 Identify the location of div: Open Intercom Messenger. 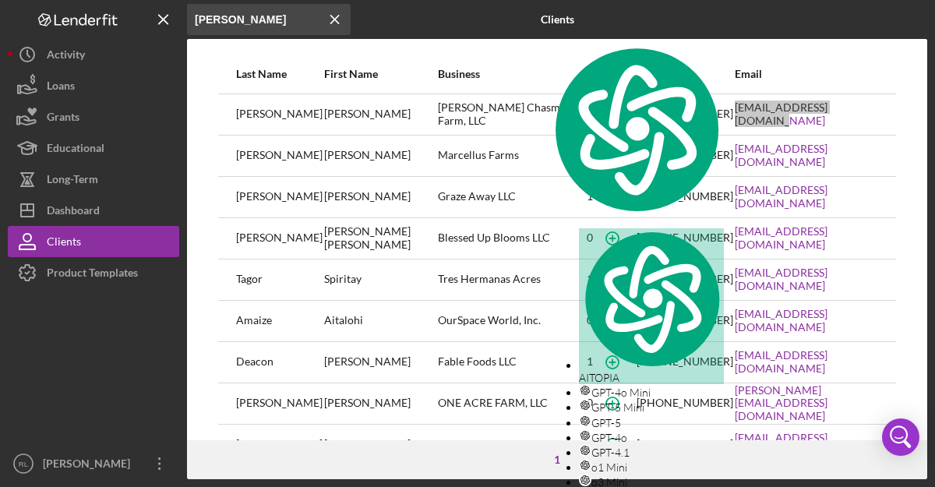
(901, 437).